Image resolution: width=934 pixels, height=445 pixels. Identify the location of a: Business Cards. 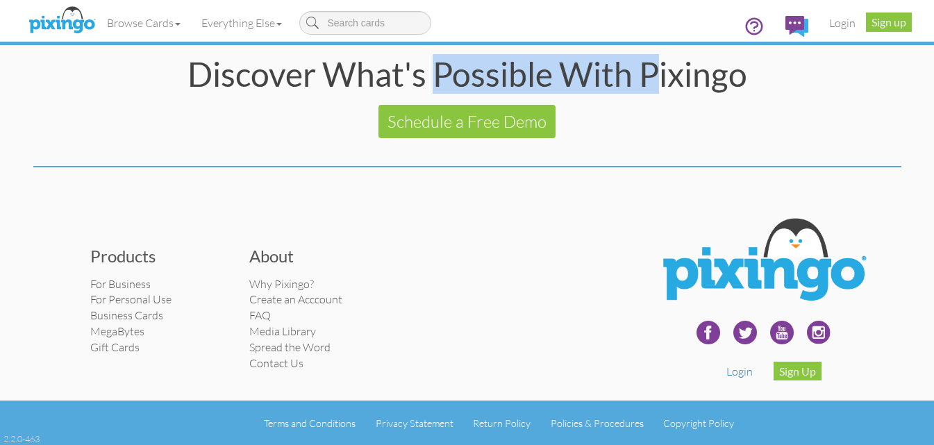
(126, 315).